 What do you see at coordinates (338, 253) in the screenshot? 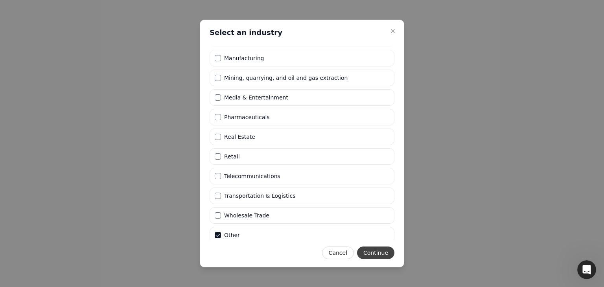
I see `button: Cancel` at bounding box center [338, 253].